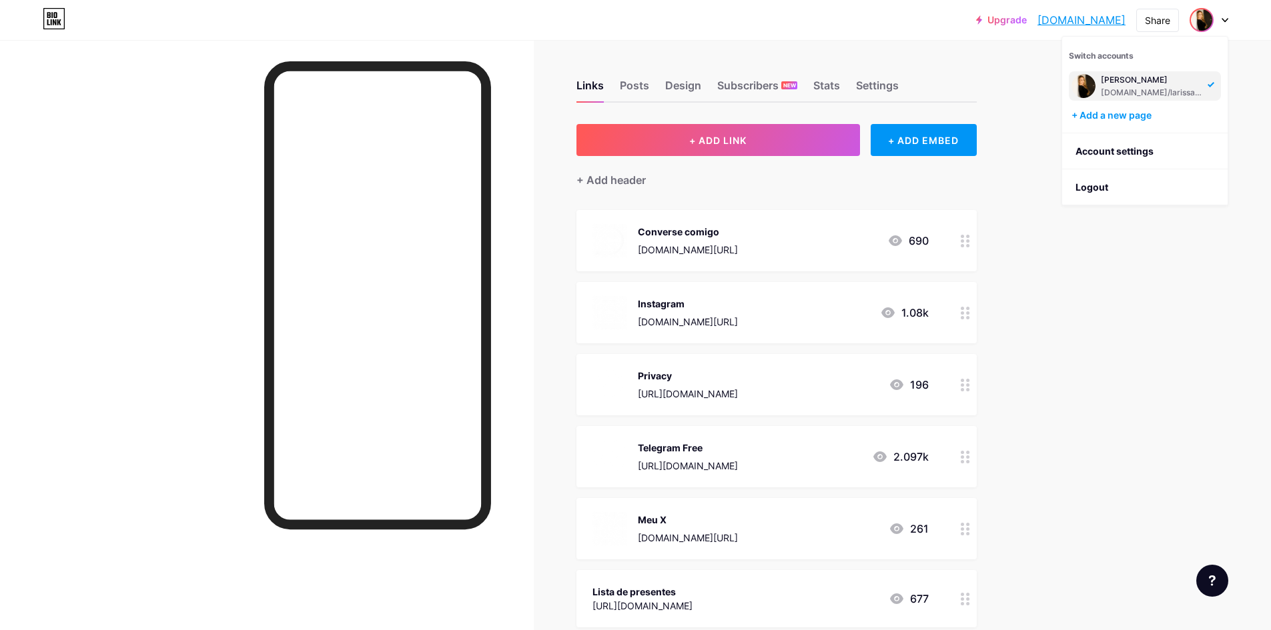 Image resolution: width=1271 pixels, height=630 pixels. I want to click on img: Privacy, so click(610, 385).